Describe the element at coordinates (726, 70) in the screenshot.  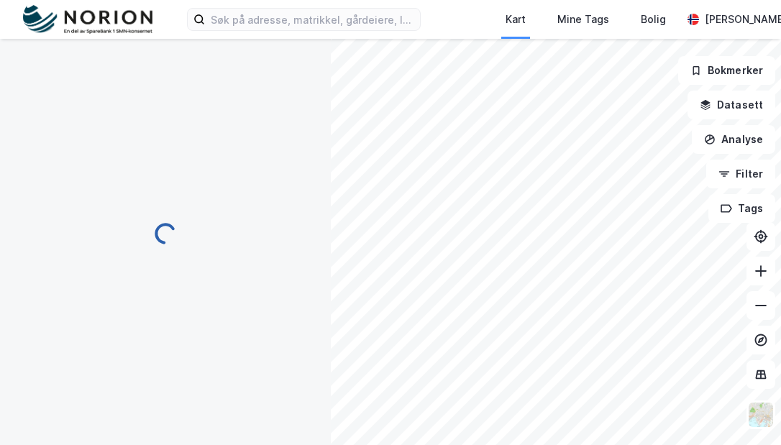
I see `button: Bokmerker` at that location.